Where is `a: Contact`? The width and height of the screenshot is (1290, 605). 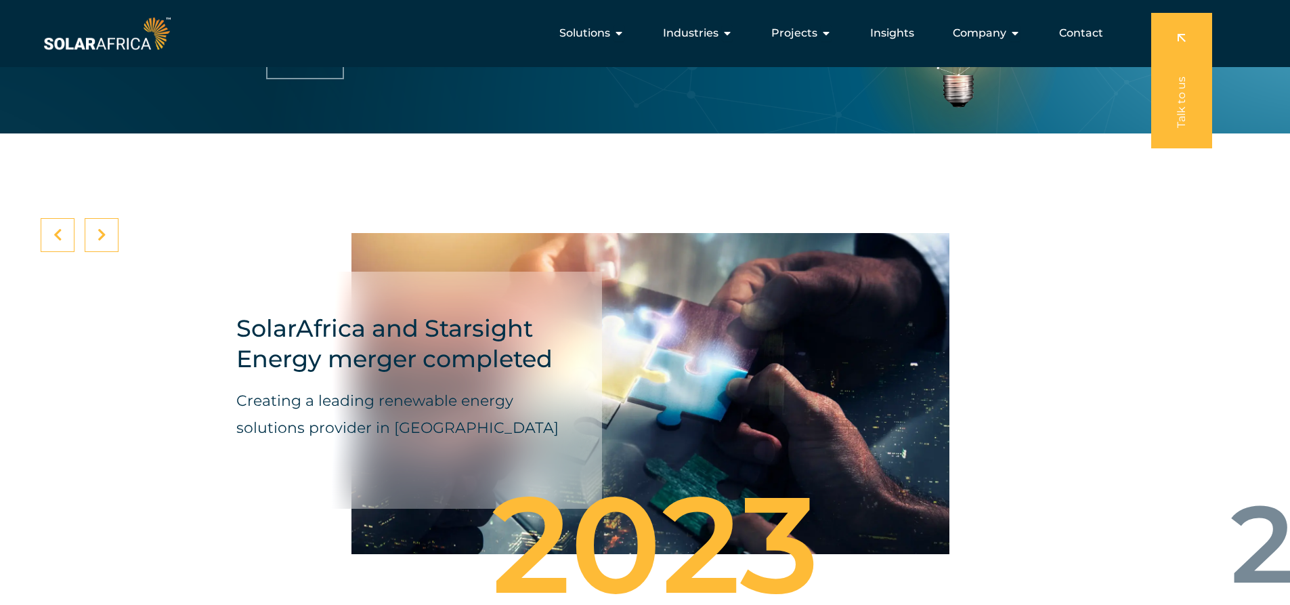
a: Contact is located at coordinates (1081, 33).